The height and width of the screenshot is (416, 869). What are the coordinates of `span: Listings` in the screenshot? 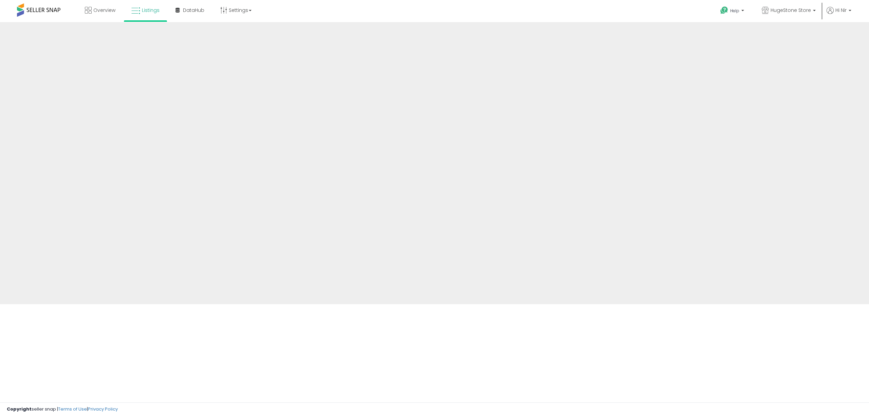 It's located at (151, 10).